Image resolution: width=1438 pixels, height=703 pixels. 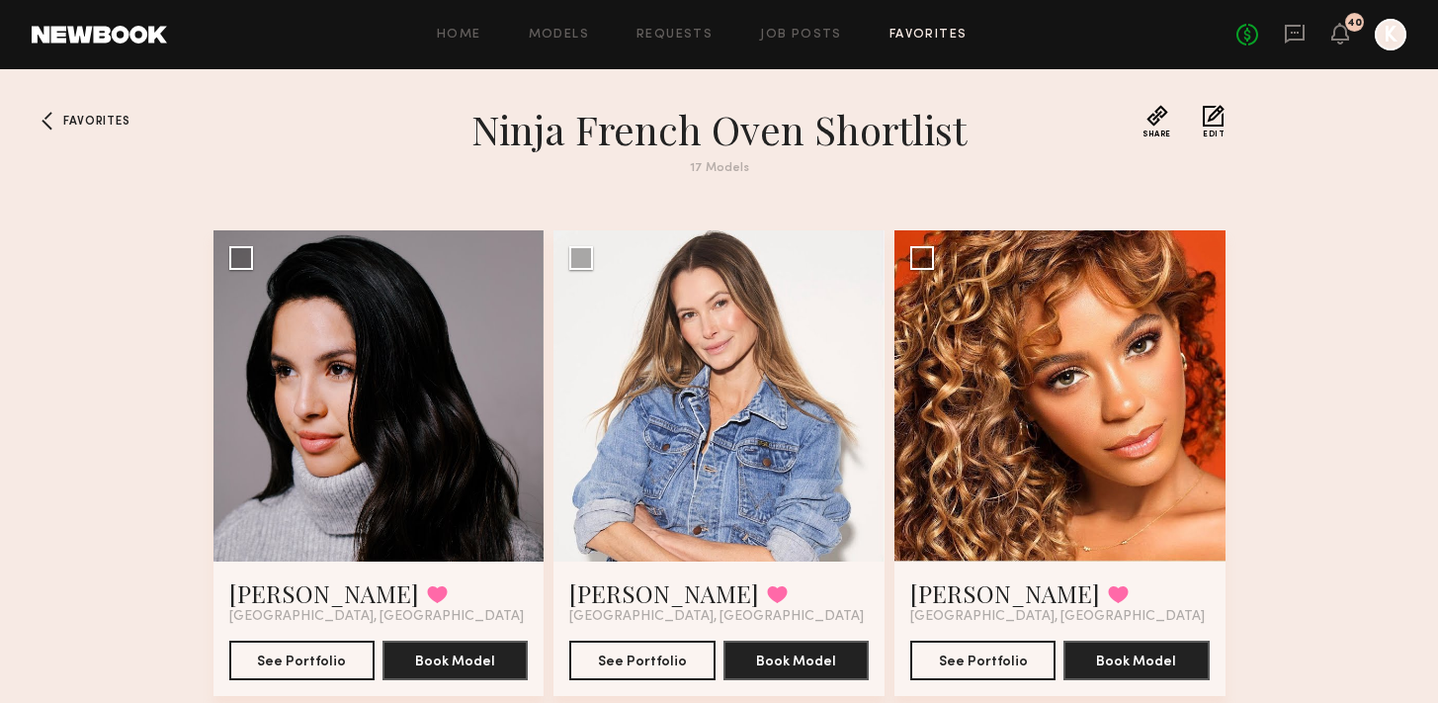 What do you see at coordinates (1390, 35) in the screenshot?
I see `a: K` at bounding box center [1390, 35].